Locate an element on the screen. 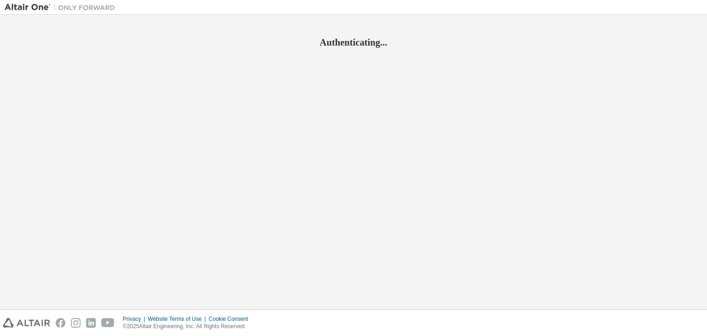 This screenshot has height=336, width=707. img: instagram.svg is located at coordinates (75, 323).